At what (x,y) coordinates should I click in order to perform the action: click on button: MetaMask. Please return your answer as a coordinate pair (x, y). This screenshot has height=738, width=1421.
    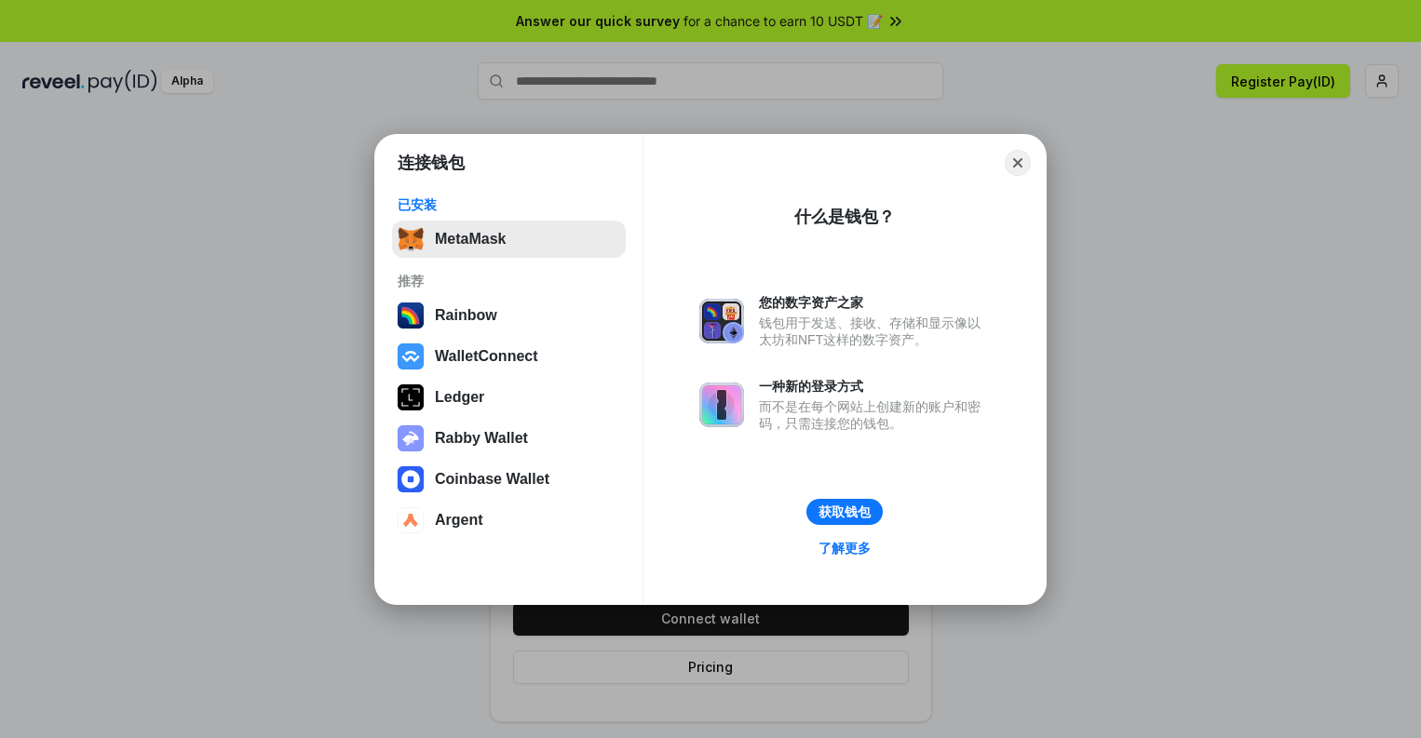
    Looking at the image, I should click on (508, 239).